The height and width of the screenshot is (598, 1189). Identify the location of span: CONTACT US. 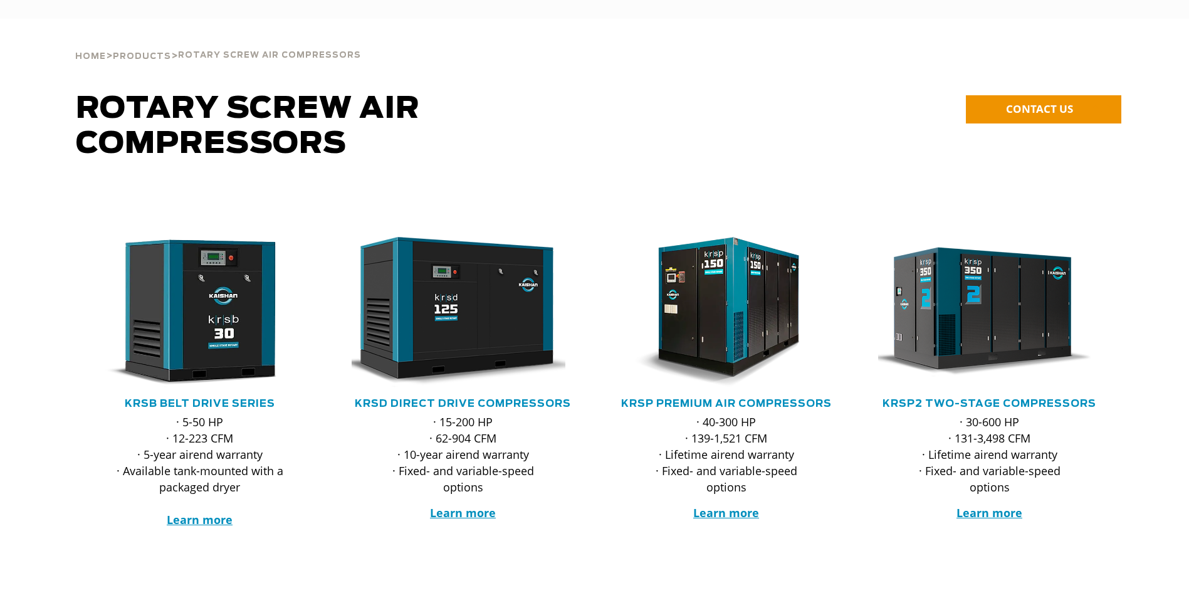
(1039, 108).